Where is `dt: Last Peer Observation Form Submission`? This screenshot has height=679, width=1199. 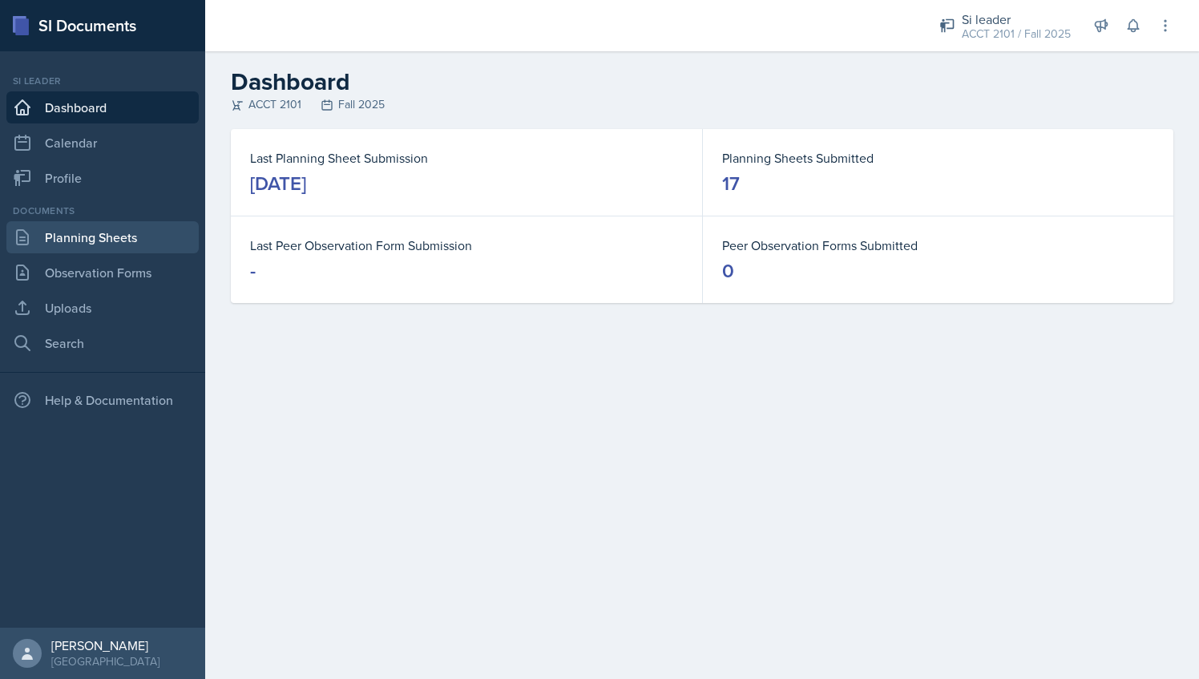
dt: Last Peer Observation Form Submission is located at coordinates (466, 245).